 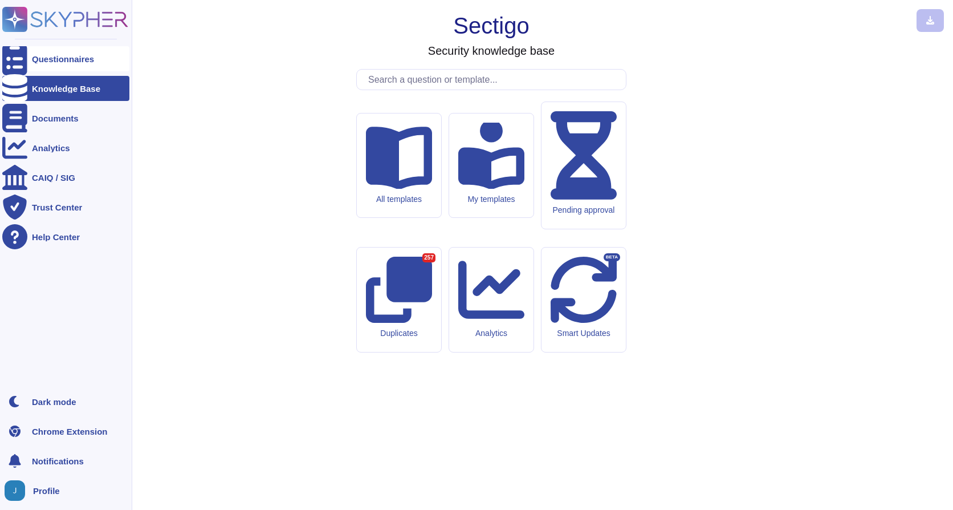 I want to click on div: Chrome Extension, so click(x=70, y=431).